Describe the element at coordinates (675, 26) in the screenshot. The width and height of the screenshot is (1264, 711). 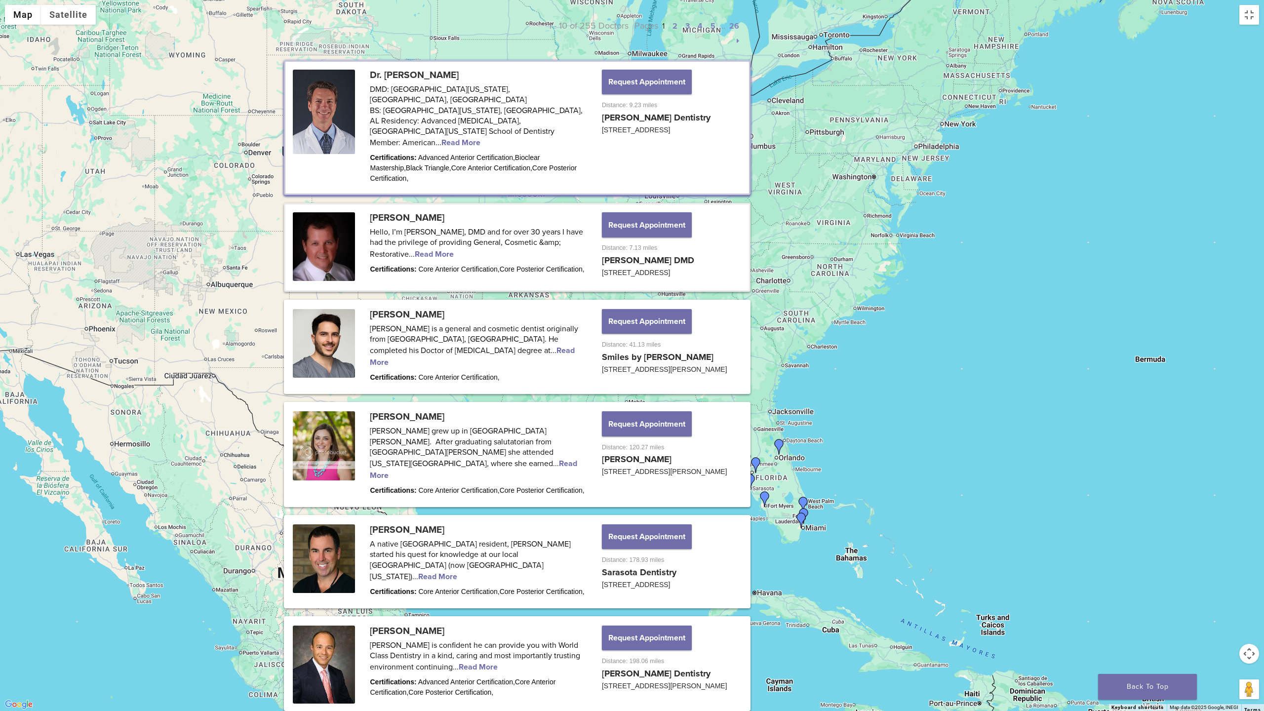
I see `a: 2` at that location.